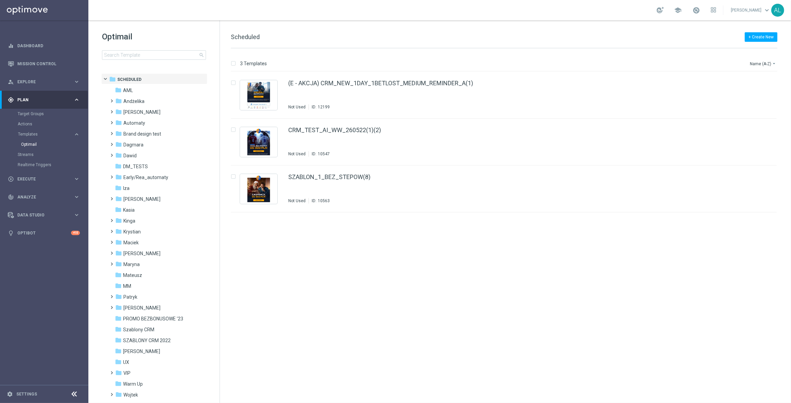  What do you see at coordinates (245, 37) in the screenshot?
I see `span: Scheduled` at bounding box center [245, 37].